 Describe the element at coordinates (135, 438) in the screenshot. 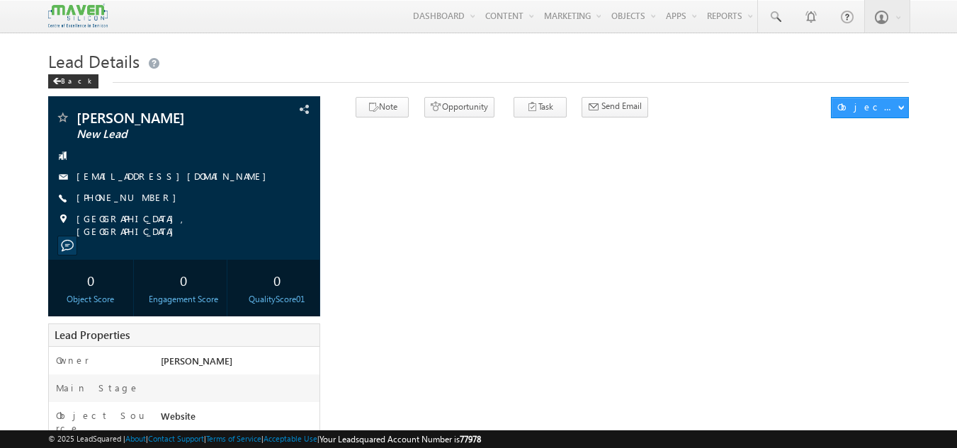

I see `a: About` at that location.